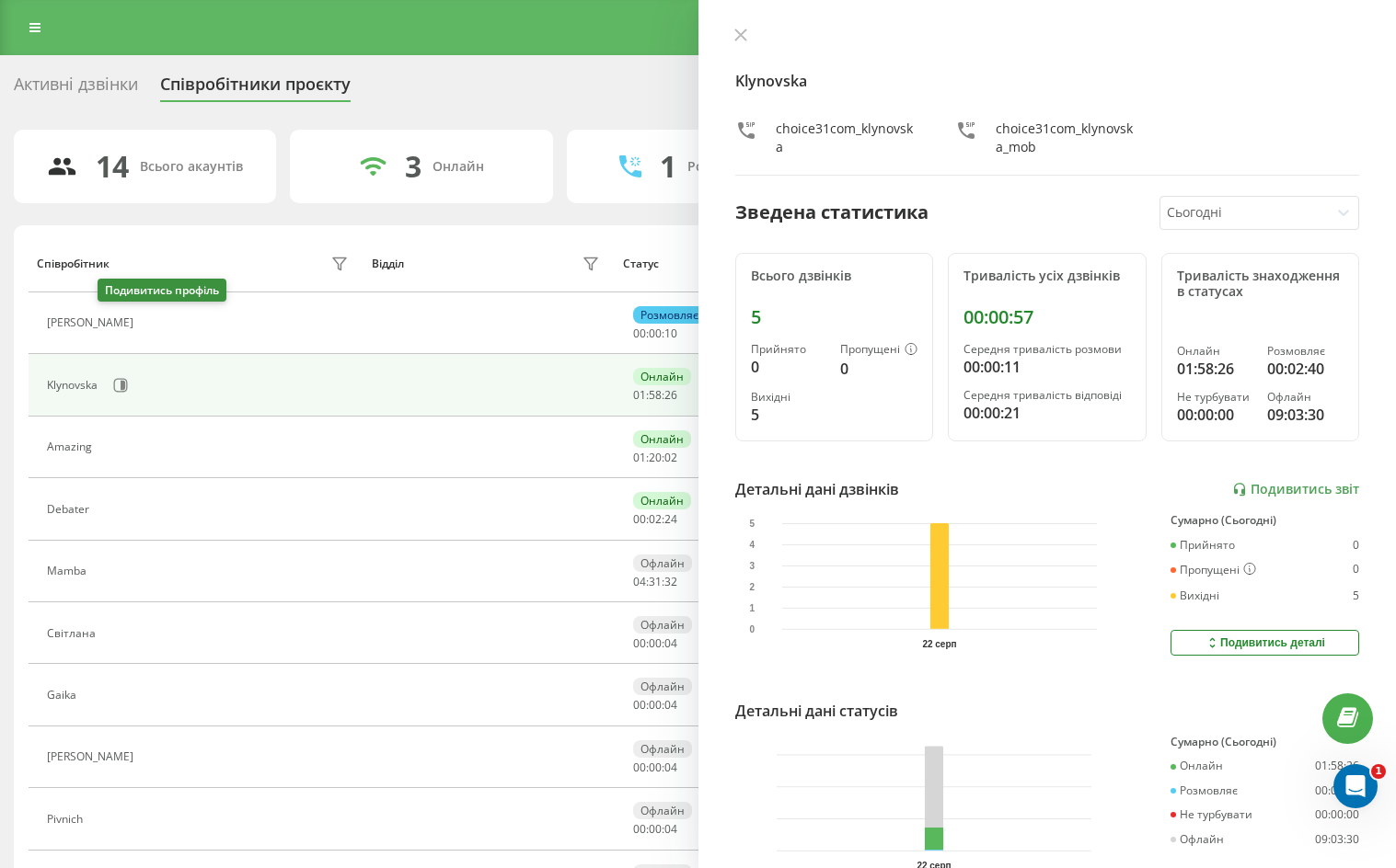 This screenshot has width=1396, height=868. I want to click on div: Детальні дані статусів, so click(816, 711).